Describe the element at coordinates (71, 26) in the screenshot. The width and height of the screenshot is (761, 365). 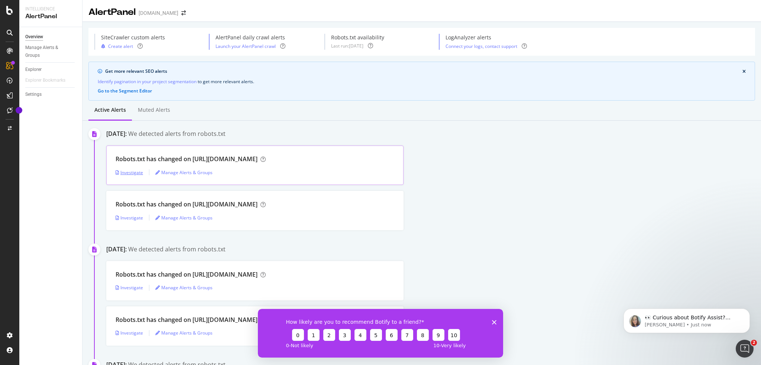
I see `button: 2` at that location.